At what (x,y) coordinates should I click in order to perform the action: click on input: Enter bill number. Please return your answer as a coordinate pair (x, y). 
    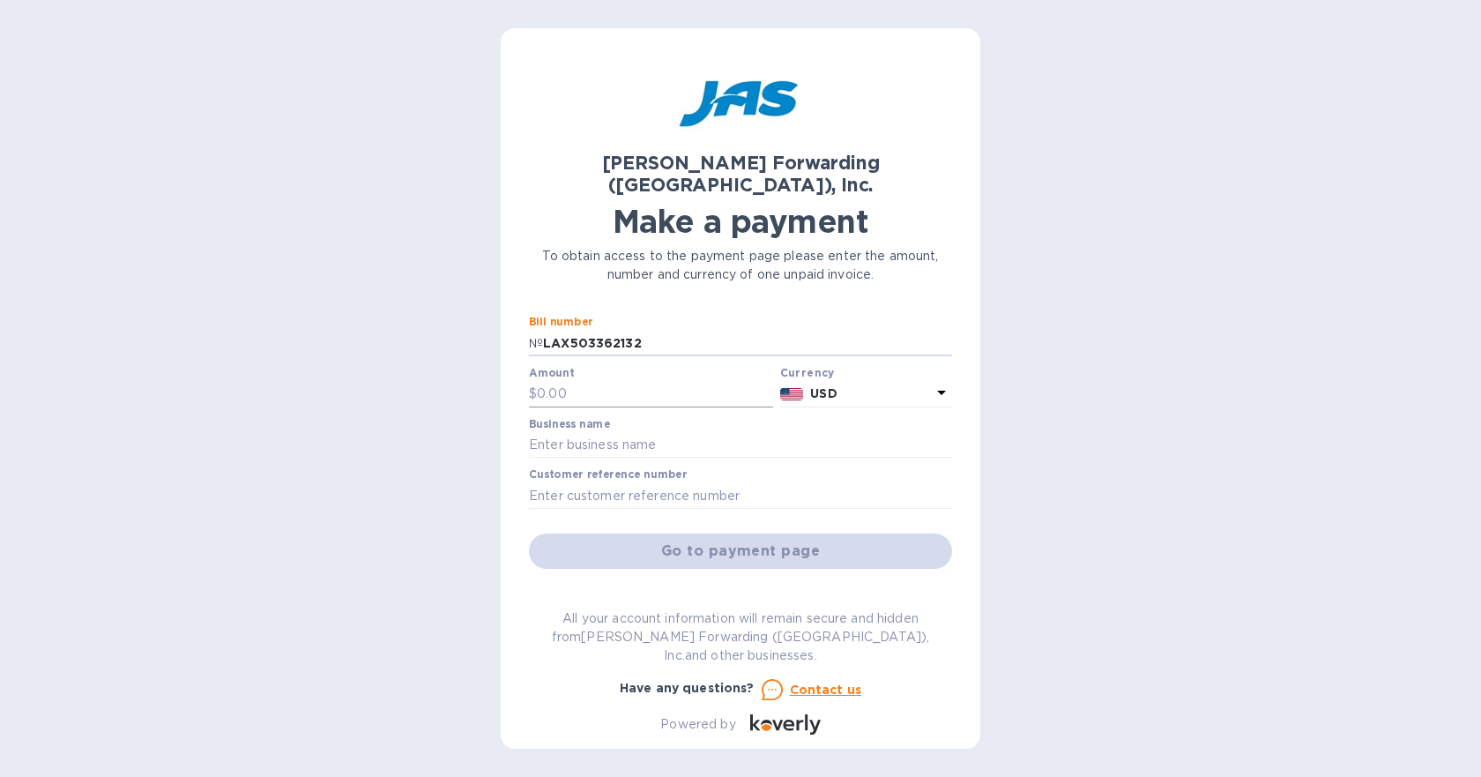
    Looking at the image, I should click on (748, 343).